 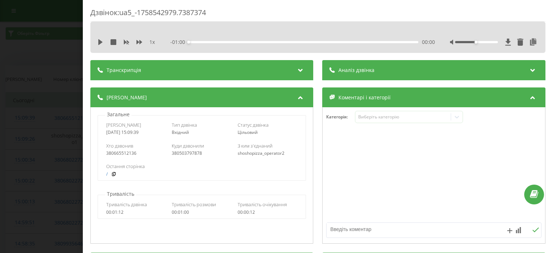 What do you see at coordinates (267, 153) in the screenshot?
I see `div: shoshopizza_operator2` at bounding box center [267, 153].